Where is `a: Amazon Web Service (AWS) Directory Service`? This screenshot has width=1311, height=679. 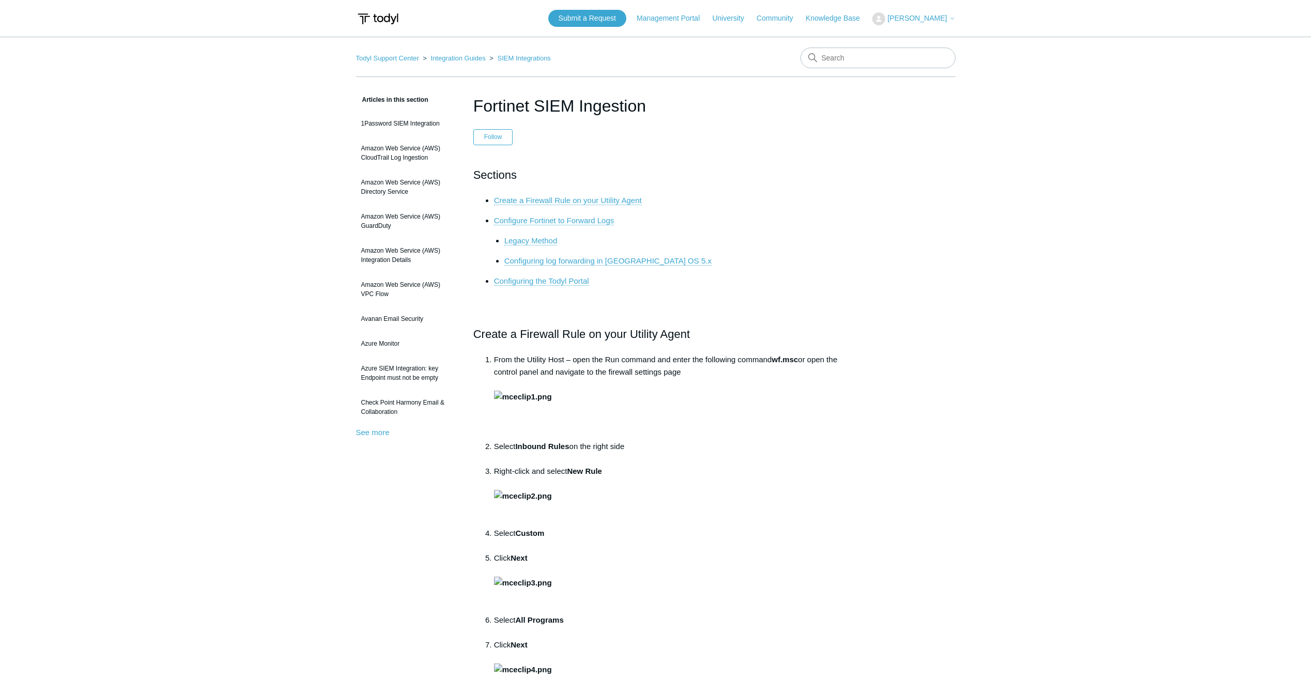 a: Amazon Web Service (AWS) Directory Service is located at coordinates (407, 187).